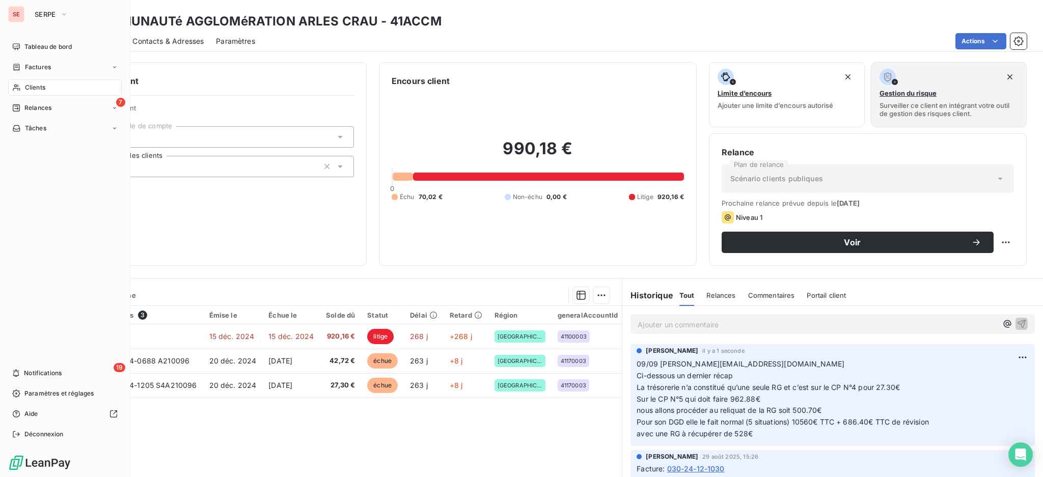  What do you see at coordinates (35, 88) in the screenshot?
I see `span: Clients` at bounding box center [35, 88].